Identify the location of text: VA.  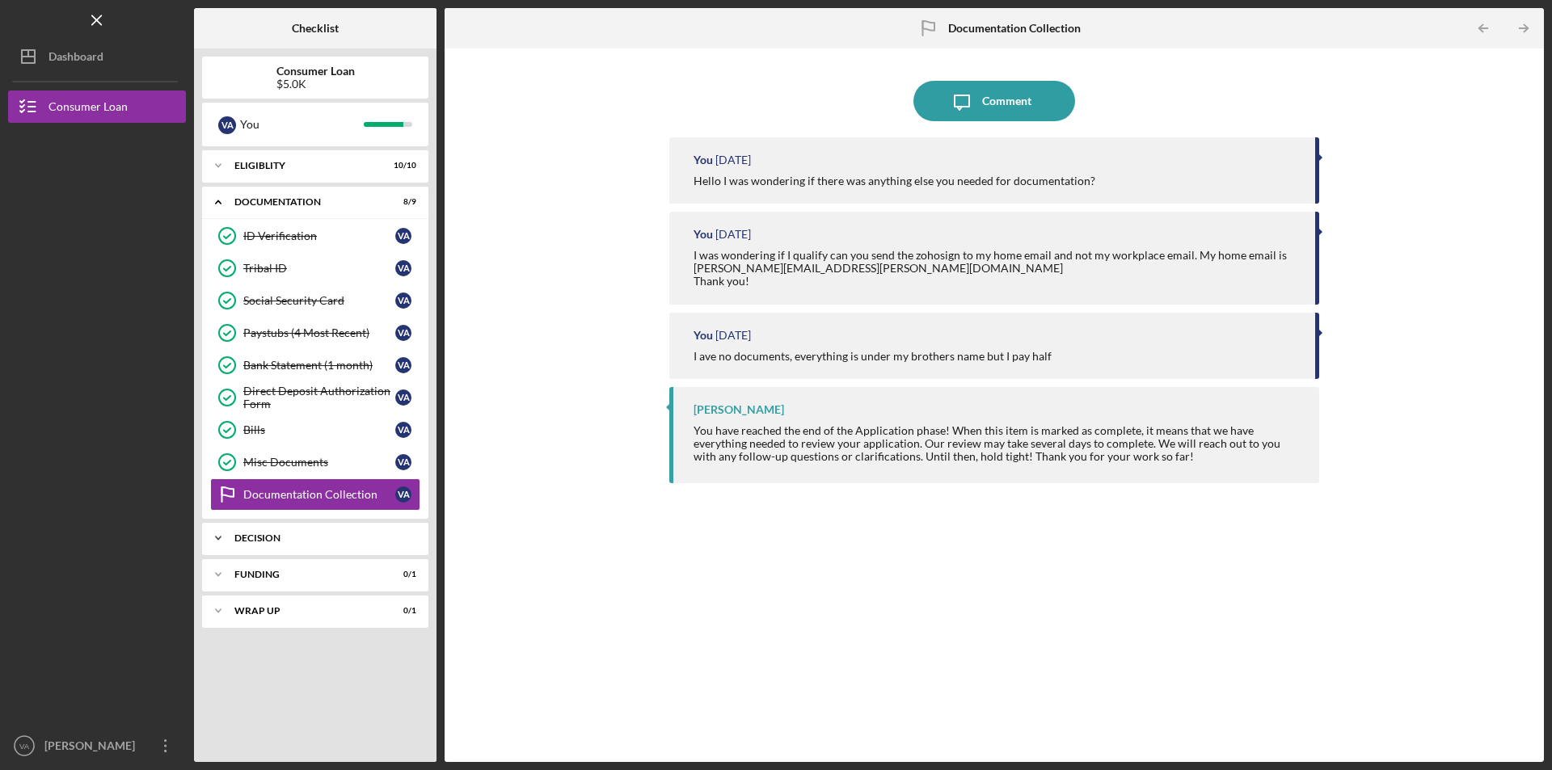
(24, 746).